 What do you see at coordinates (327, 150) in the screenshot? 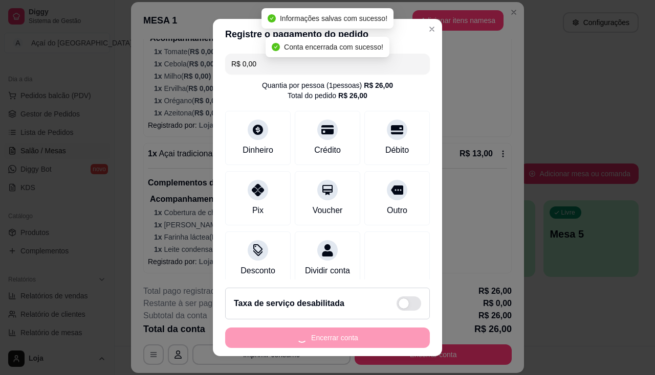
I see `div: Crédito` at bounding box center [327, 150].